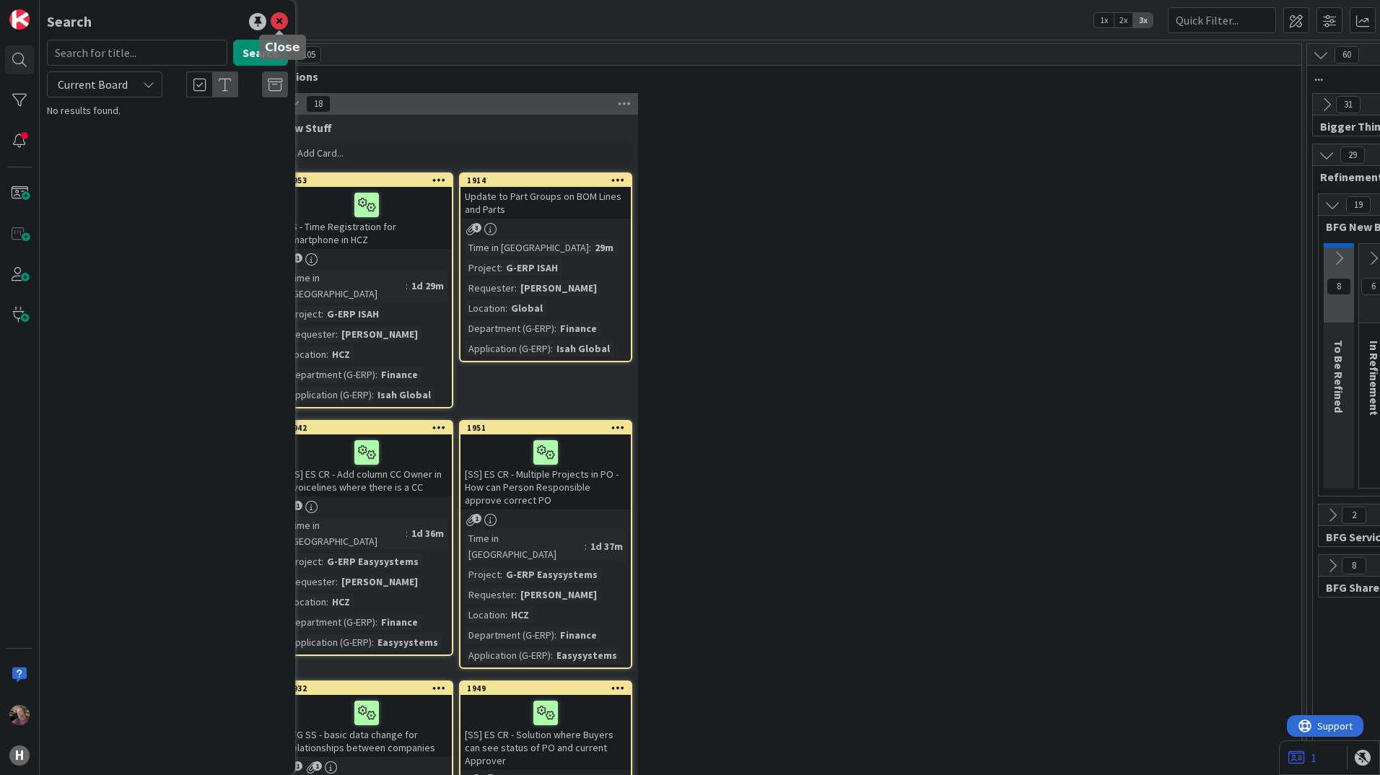 This screenshot has height=775, width=1380. Describe the element at coordinates (318, 104) in the screenshot. I see `span: 18` at that location.